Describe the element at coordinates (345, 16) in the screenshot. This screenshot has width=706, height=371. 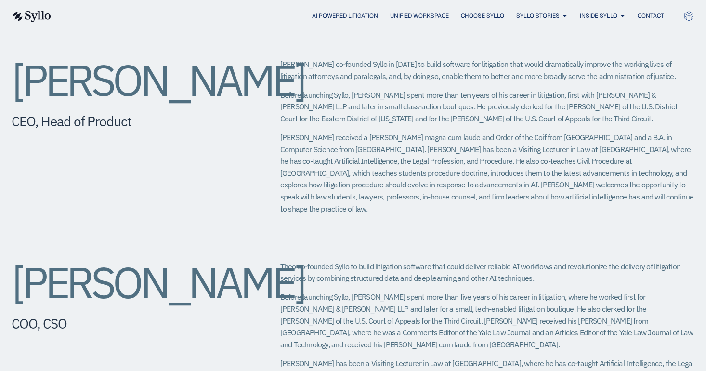
I see `span: AI Powered Litigation` at that location.